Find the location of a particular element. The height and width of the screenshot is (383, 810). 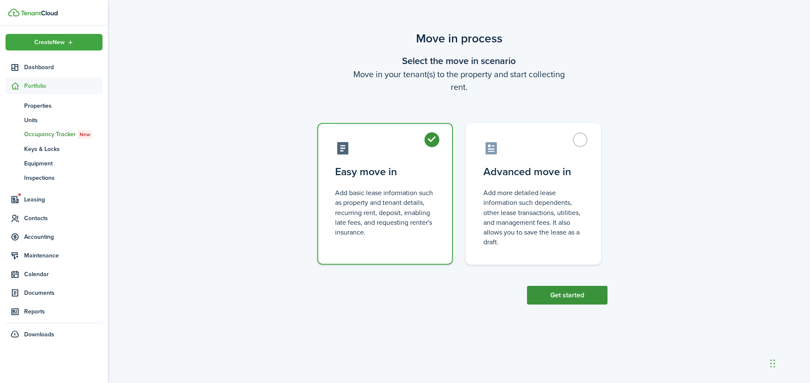

span: Leasing is located at coordinates (63, 199).